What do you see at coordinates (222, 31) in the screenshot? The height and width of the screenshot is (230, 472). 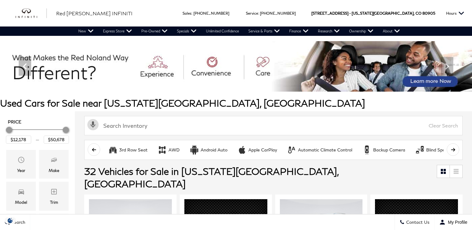 I see `a: Unlimited Confidence` at bounding box center [222, 31].